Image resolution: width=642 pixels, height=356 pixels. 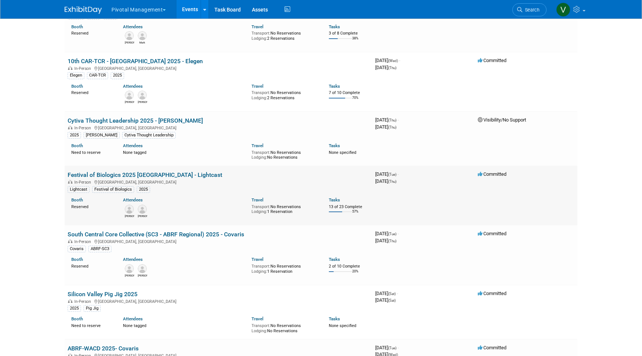 What do you see at coordinates (149, 135) in the screenshot?
I see `div: Cytiva Thought Leadership` at bounding box center [149, 135].